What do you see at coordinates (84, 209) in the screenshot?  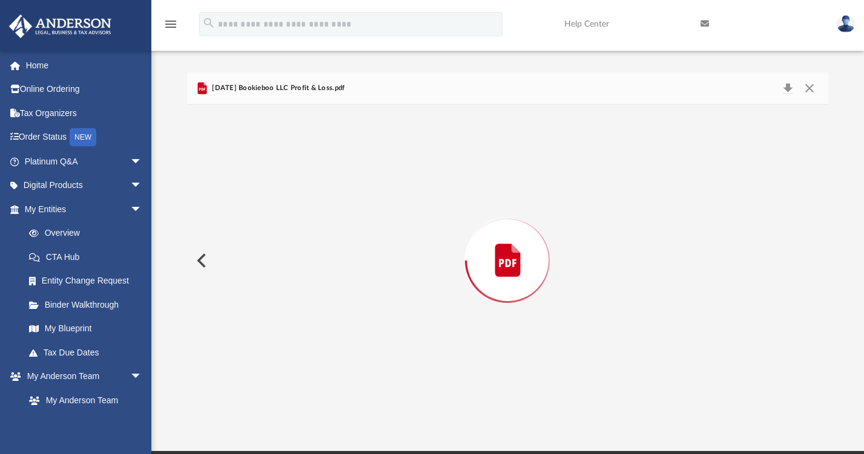 I see `a: My Entitiesarrow_drop_down` at bounding box center [84, 209].